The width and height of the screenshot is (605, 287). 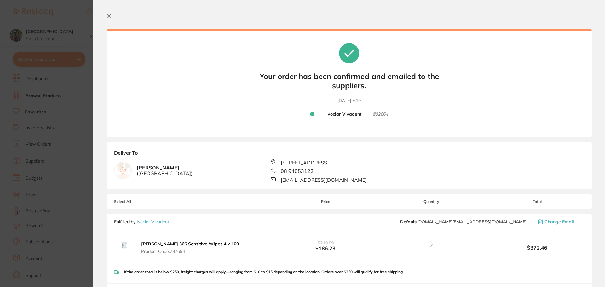 I want to click on a: Ivoclar Vivadent, so click(x=153, y=222).